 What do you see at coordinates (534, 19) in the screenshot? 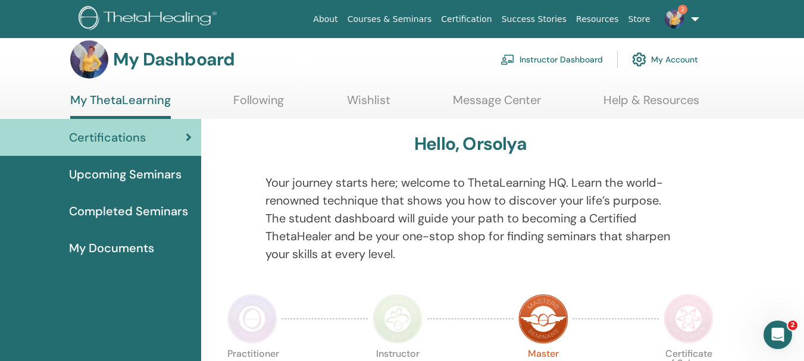
I see `a: Success Stories` at bounding box center [534, 19].